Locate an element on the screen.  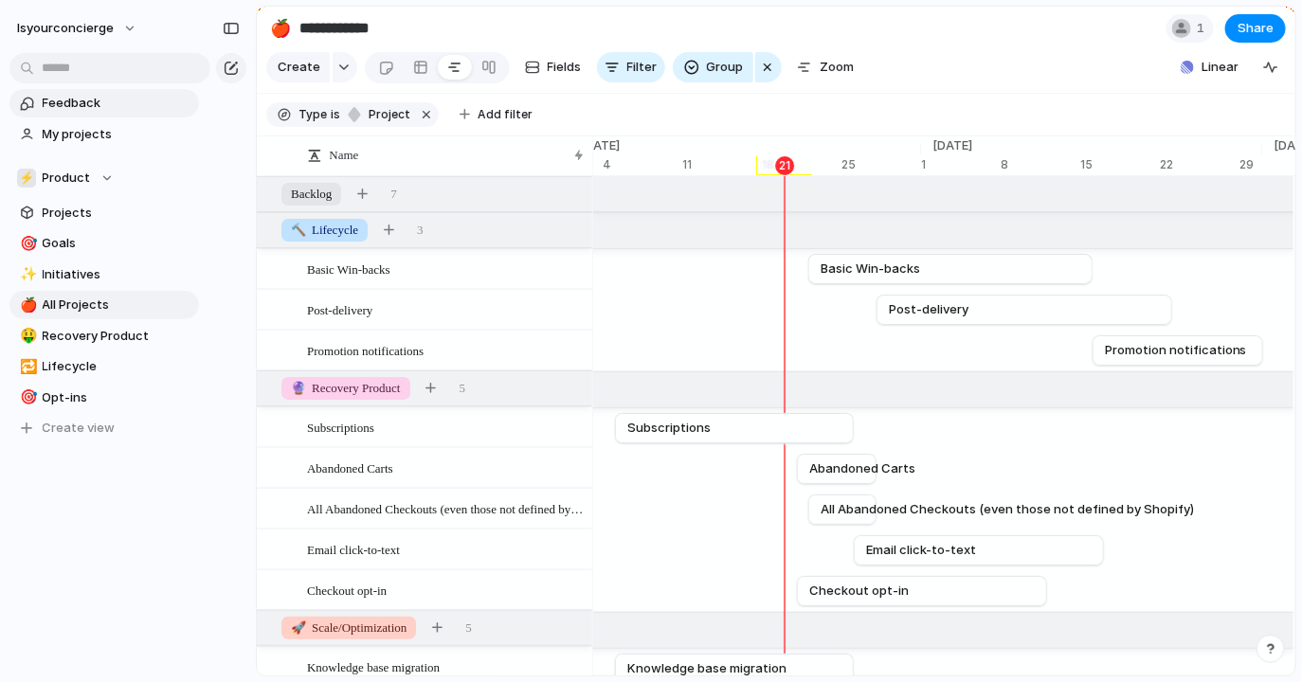
a: 🔁Lifecycle is located at coordinates (104, 367).